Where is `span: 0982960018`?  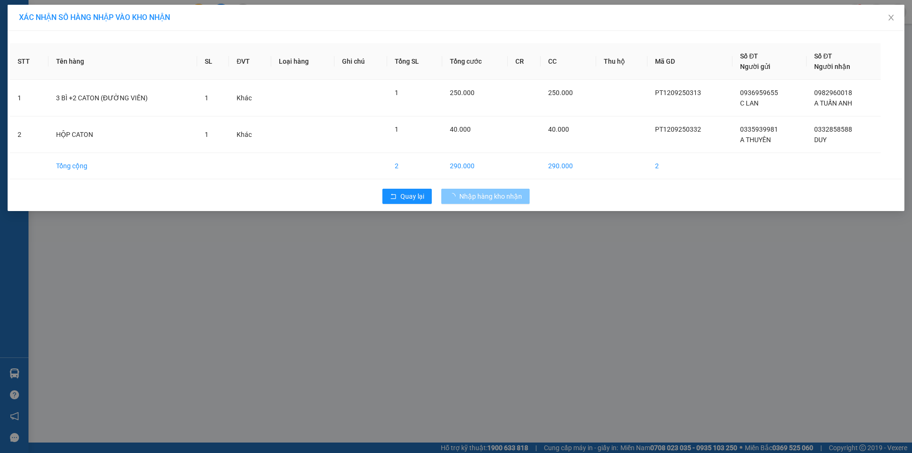
span: 0982960018 is located at coordinates (833, 93).